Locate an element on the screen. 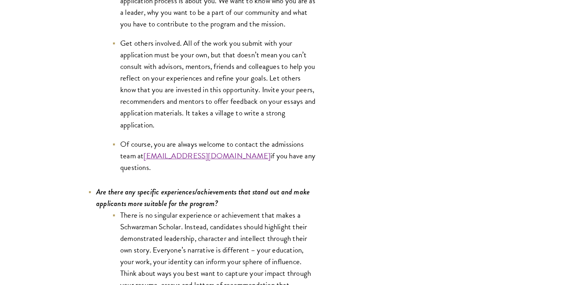  li: Of course, you are always welcome to contact the admissions team at if you have any questions. is located at coordinates (214, 155).